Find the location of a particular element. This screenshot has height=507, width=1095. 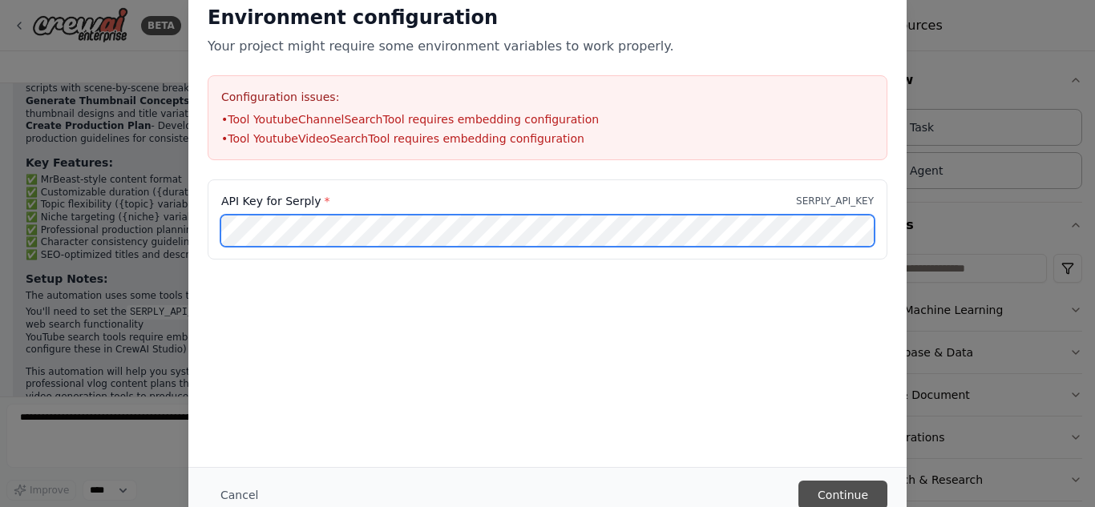

li: • Tool YoutubeChannelSearchTool requires embedding configuration is located at coordinates (548, 119).